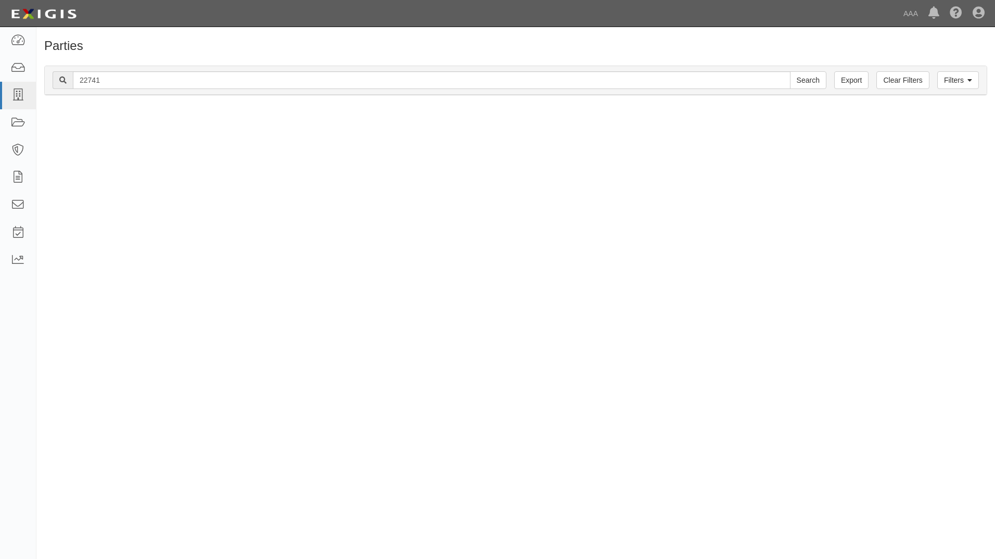 This screenshot has width=995, height=559. I want to click on a: Filters, so click(958, 80).